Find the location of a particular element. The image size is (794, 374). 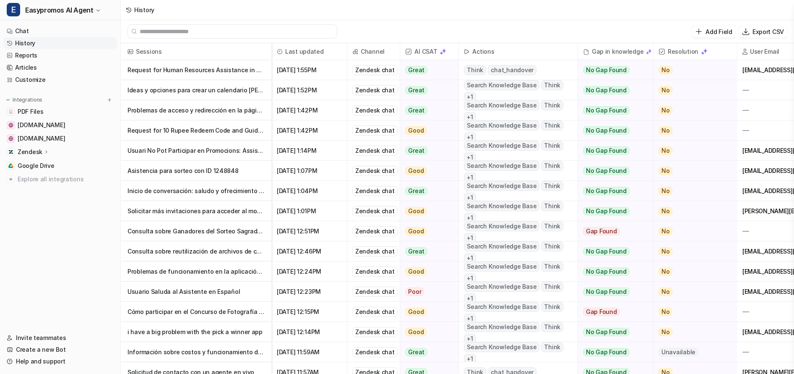

span: Sessions is located at coordinates (196, 52).